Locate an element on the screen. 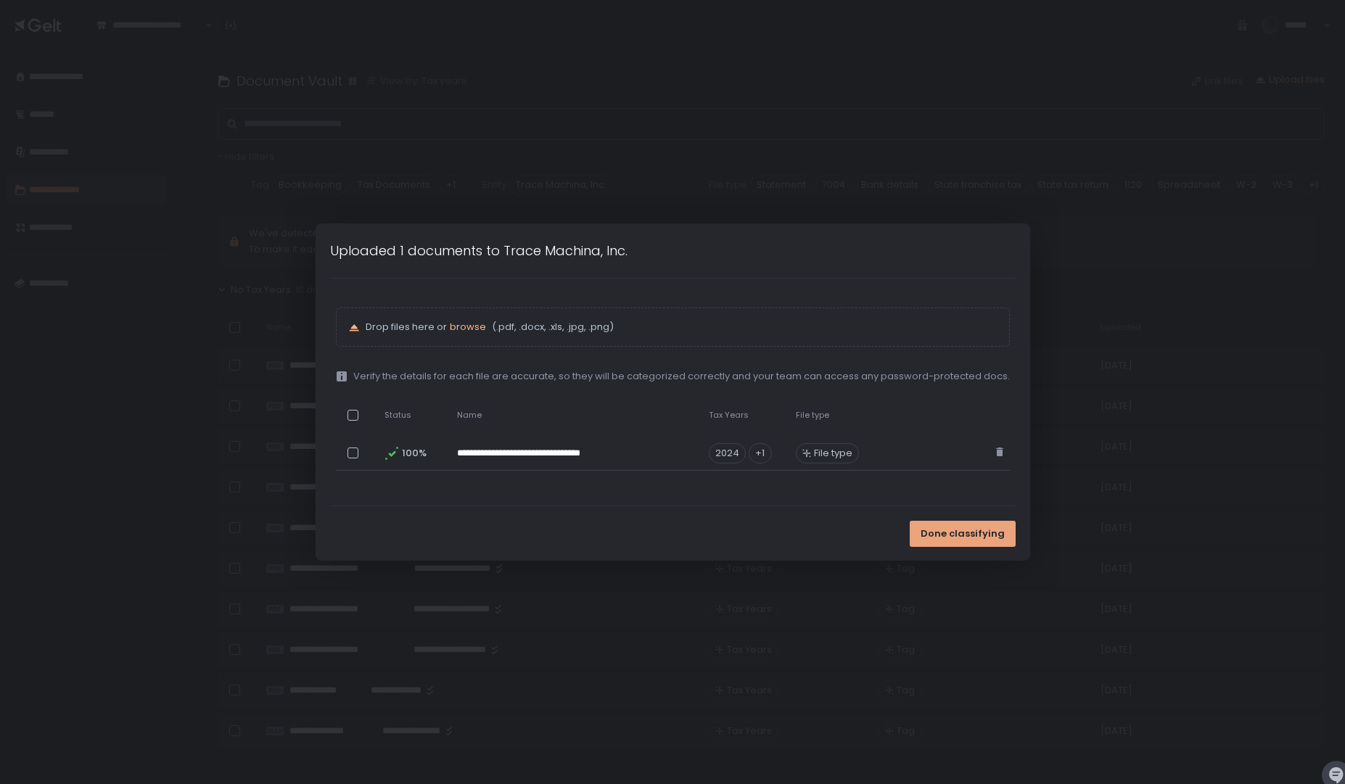 The width and height of the screenshot is (1345, 784). span: (.pdf, .docx, .xls, .jpg, .png) is located at coordinates (552, 327).